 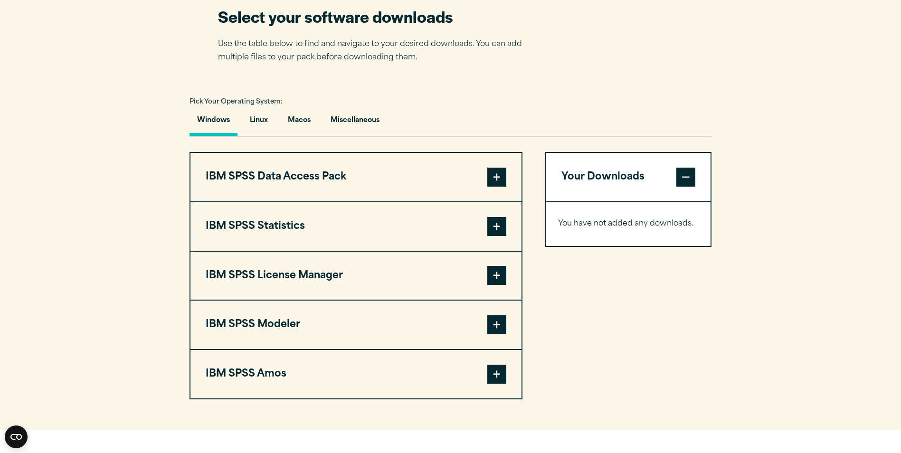 I want to click on button: IBM SPSS License Manager, so click(x=356, y=276).